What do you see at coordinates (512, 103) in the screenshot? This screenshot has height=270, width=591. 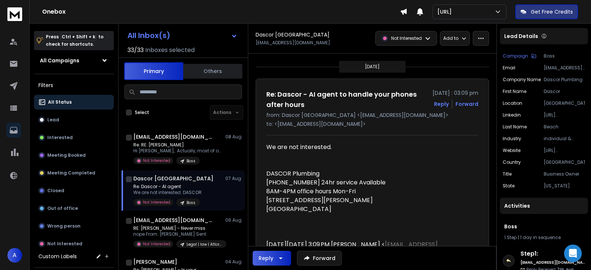 I see `p: location` at bounding box center [512, 103].